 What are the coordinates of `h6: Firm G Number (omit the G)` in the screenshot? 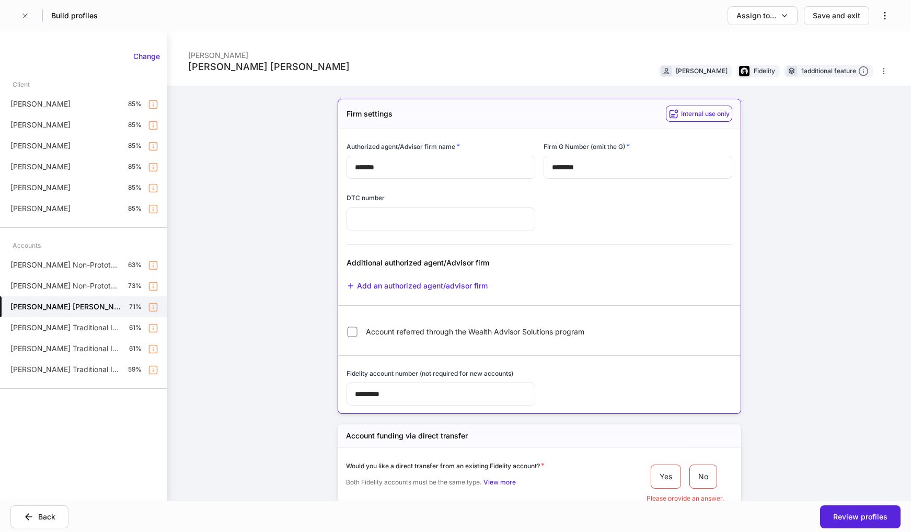 It's located at (586, 146).